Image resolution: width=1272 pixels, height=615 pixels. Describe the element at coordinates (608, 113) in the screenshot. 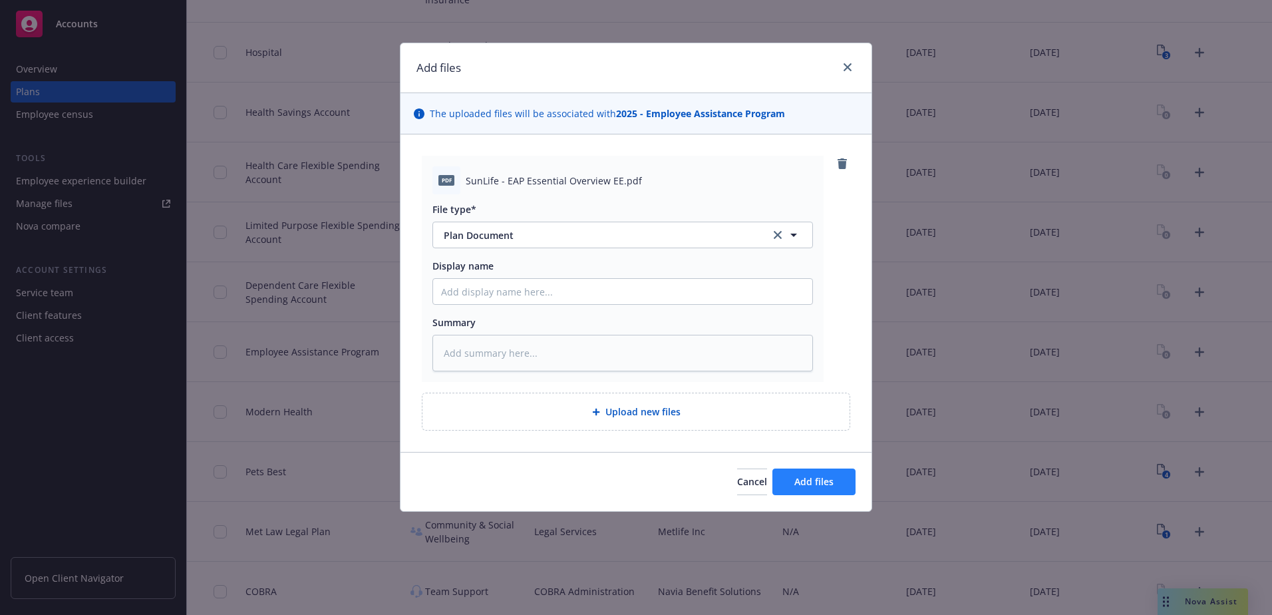

I see `span: The uploaded files will be associated with` at that location.